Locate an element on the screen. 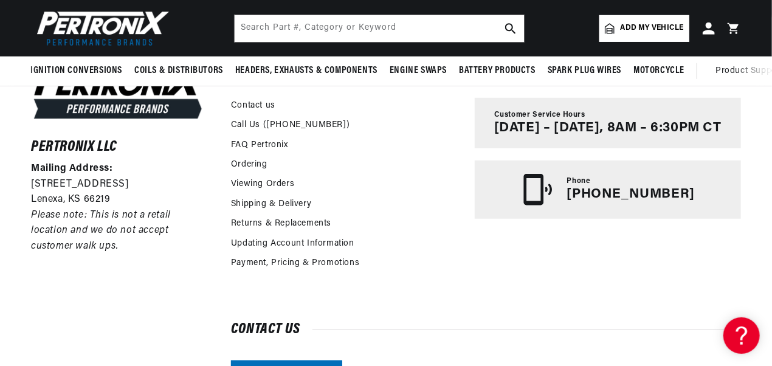 This screenshot has height=366, width=772. a: Contact us is located at coordinates (253, 106).